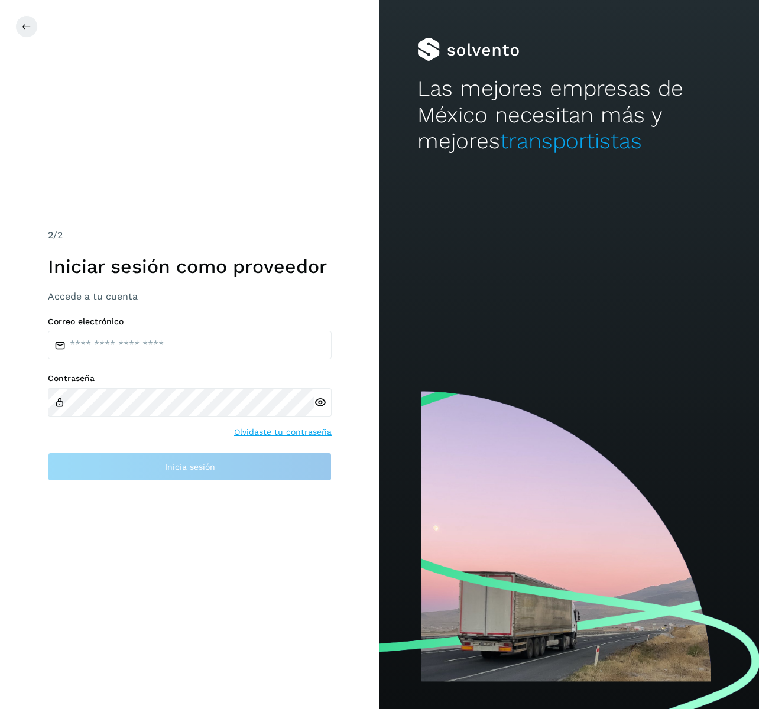 This screenshot has height=709, width=759. What do you see at coordinates (283, 432) in the screenshot?
I see `a: Olvidaste tu contraseña` at bounding box center [283, 432].